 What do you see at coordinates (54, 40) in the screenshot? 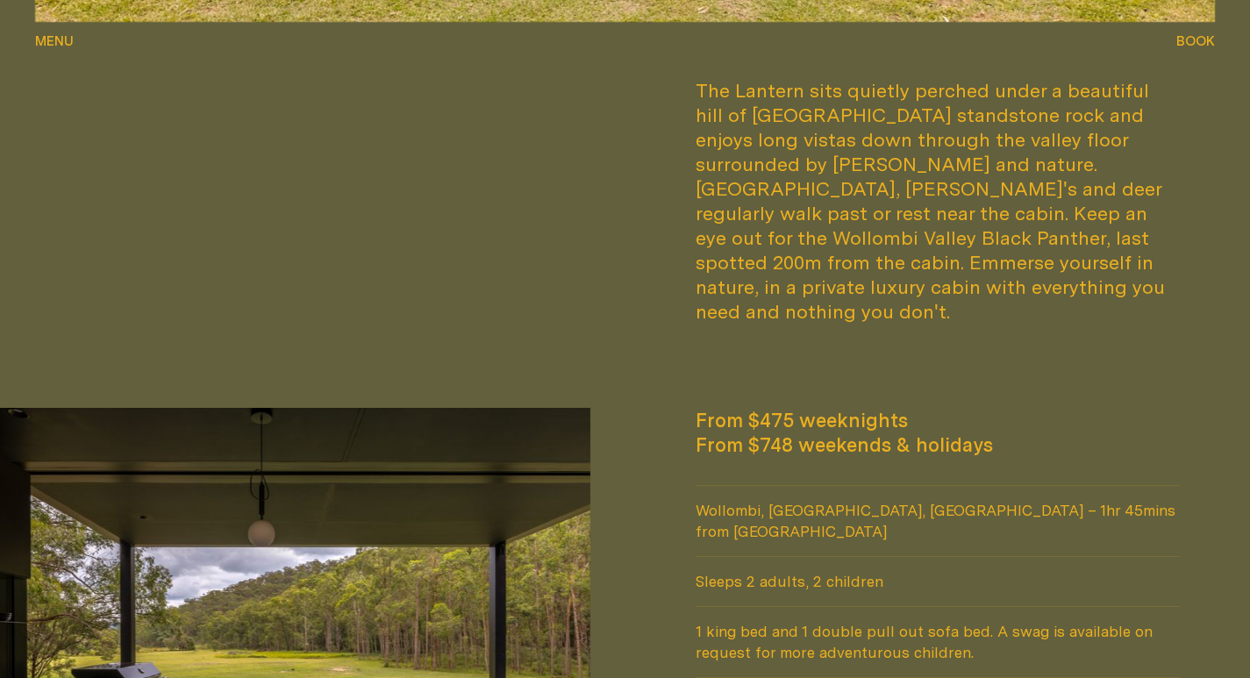
I see `span: Menu` at bounding box center [54, 40].